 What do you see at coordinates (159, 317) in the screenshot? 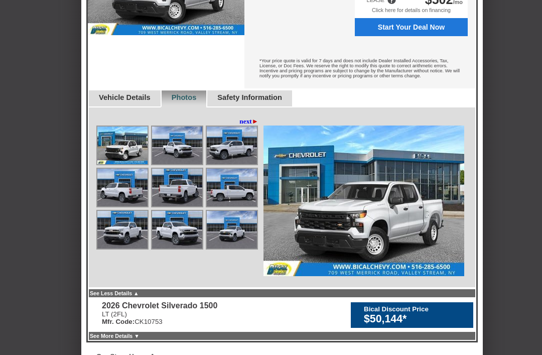
I see `div: LT (2FL) CK10753` at bounding box center [159, 317].